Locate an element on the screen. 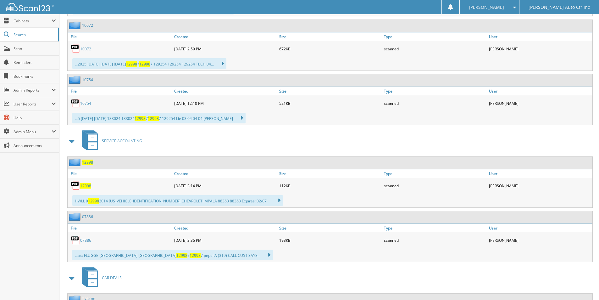 The height and width of the screenshot is (300, 599). span: Admin Menu is located at coordinates (32, 132).